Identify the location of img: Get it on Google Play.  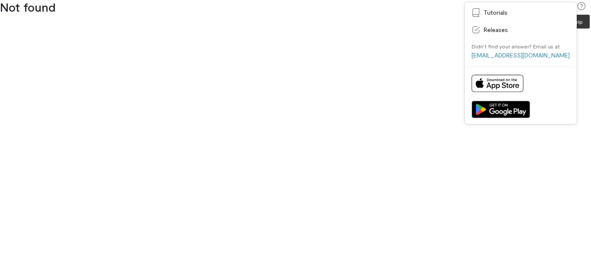
(500, 109).